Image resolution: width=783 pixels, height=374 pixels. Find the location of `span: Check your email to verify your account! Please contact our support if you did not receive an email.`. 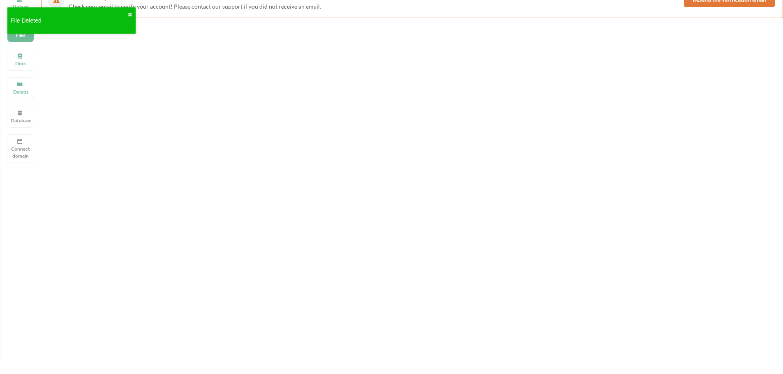

span: Check your email to verify your account! Please contact our support if you did not receive an email. is located at coordinates (195, 6).